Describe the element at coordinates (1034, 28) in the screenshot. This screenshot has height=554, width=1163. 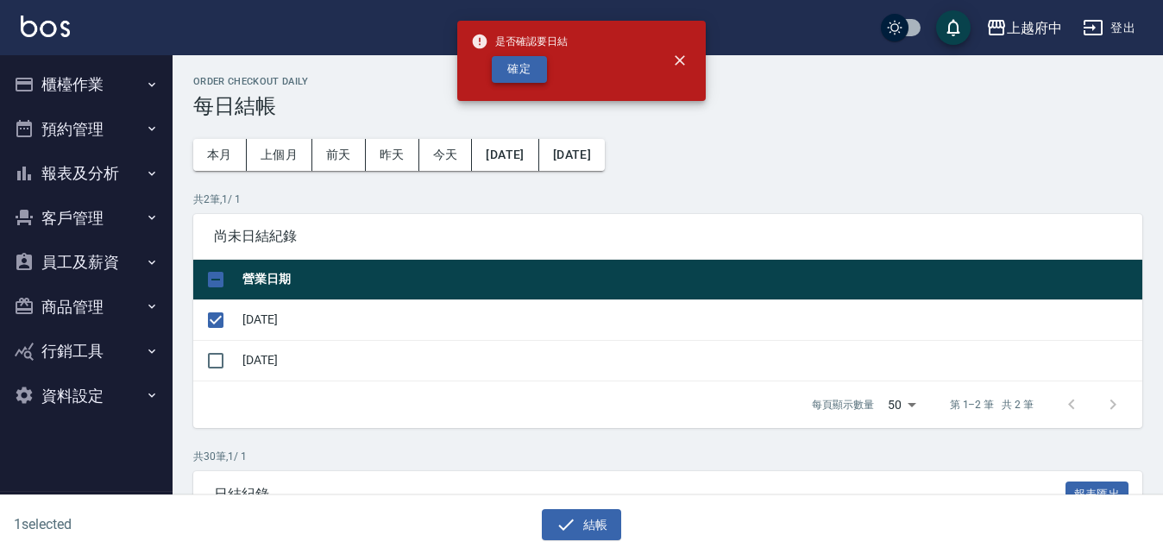
I see `div: 上越府中` at that location.